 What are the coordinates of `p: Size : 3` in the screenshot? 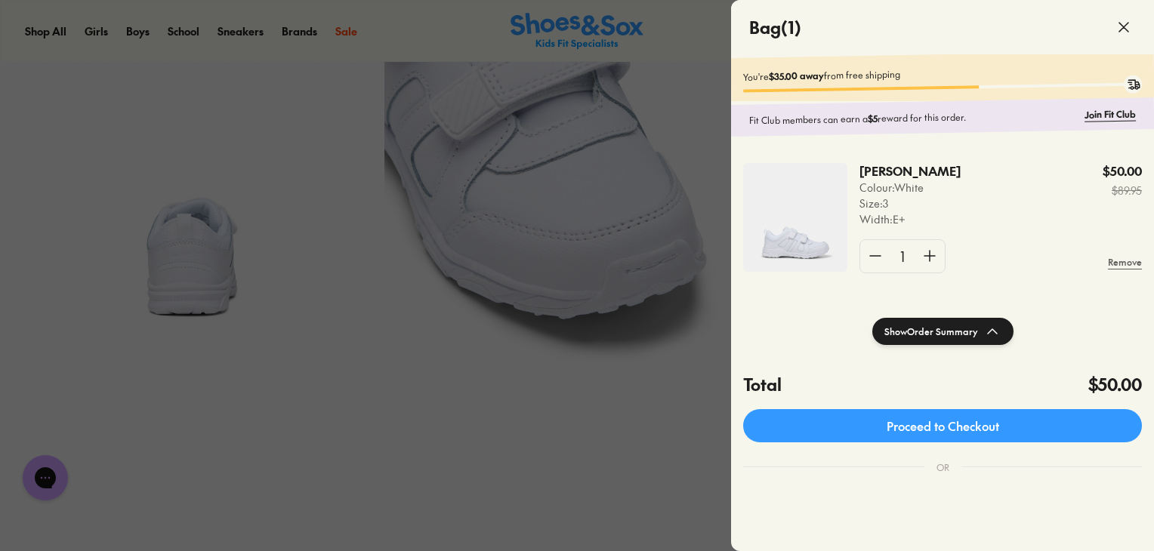 It's located at (910, 203).